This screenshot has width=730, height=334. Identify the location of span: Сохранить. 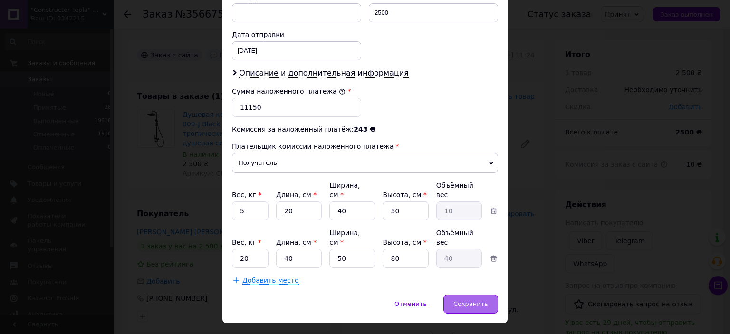
(470, 304).